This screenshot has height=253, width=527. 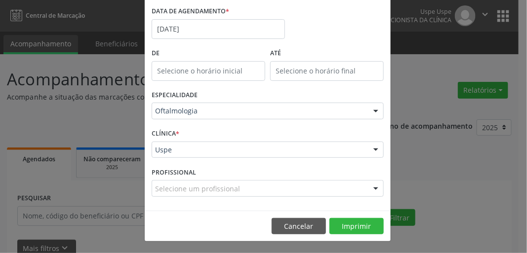 I want to click on label: CLÍNICA, so click(x=165, y=134).